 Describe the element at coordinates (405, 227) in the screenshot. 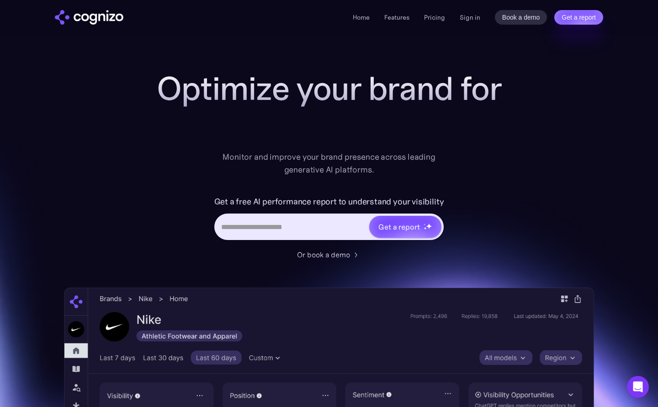

I see `a: Get a reportstarstarstar` at that location.